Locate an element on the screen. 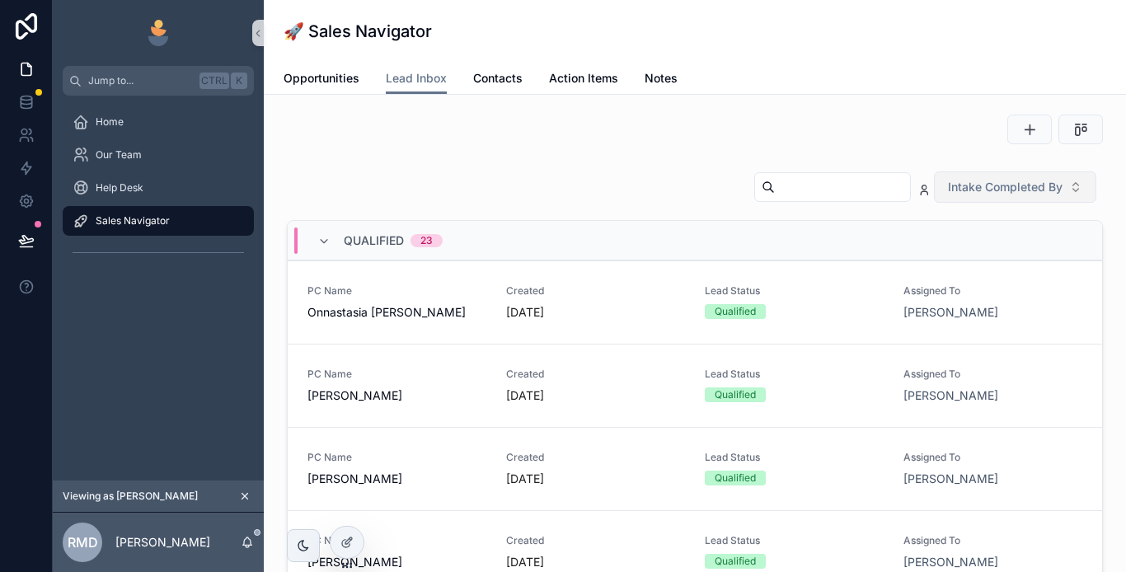 This screenshot has height=572, width=1126. a: Opportunities is located at coordinates (321, 80).